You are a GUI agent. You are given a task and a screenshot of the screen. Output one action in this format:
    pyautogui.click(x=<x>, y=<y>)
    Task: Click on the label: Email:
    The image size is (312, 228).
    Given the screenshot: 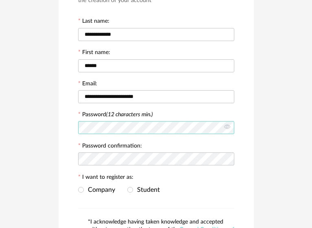 What is the action you would take?
    pyautogui.click(x=87, y=85)
    